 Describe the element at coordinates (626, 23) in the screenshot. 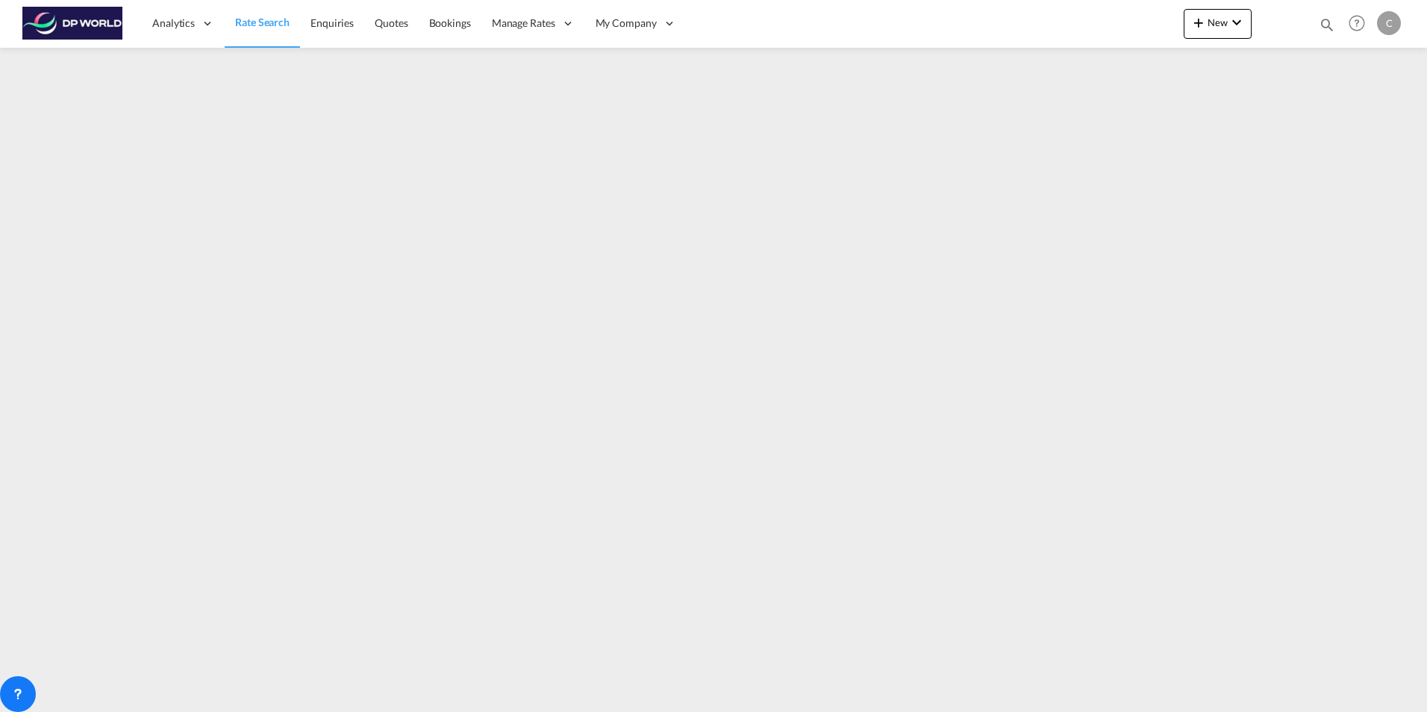

I see `span: My Company` at that location.